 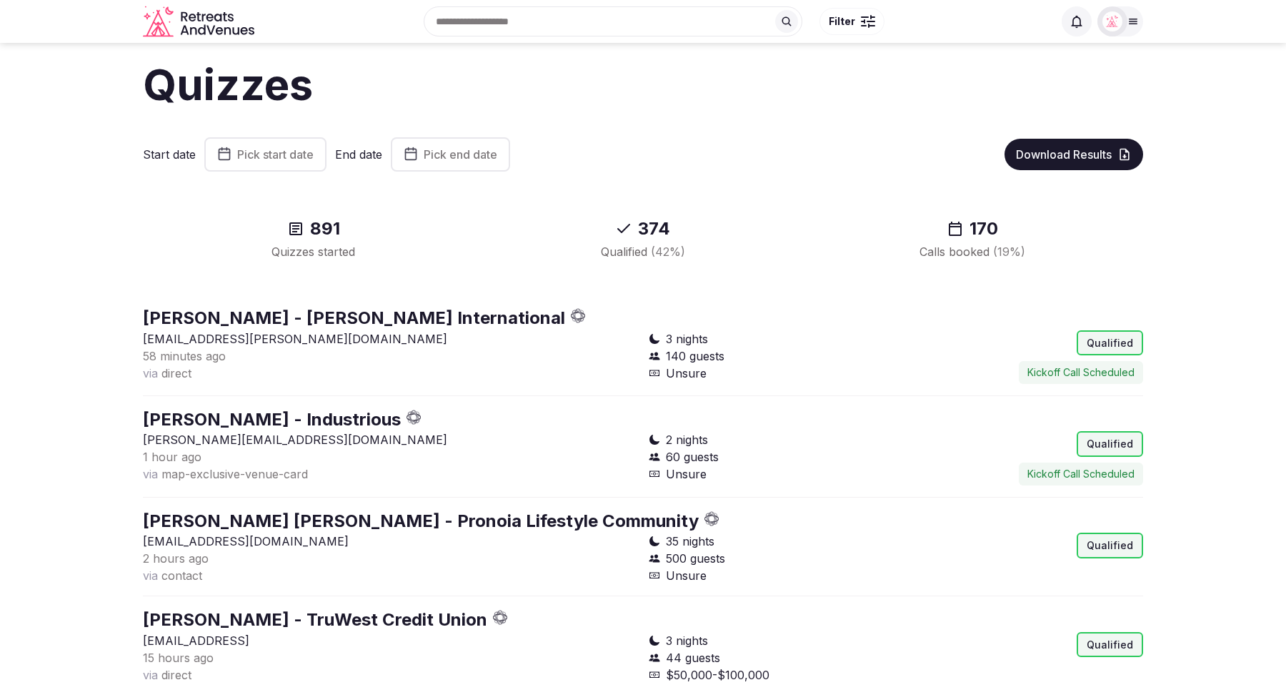 What do you see at coordinates (842, 21) in the screenshot?
I see `span: Filter` at bounding box center [842, 21].